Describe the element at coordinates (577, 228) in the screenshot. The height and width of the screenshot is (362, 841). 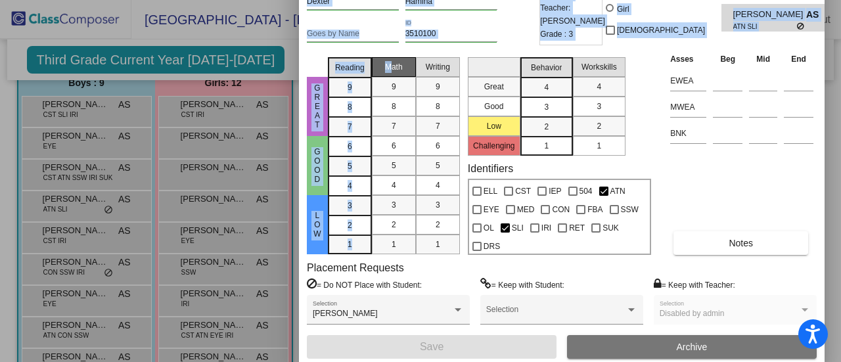
I see `span: RET` at that location.